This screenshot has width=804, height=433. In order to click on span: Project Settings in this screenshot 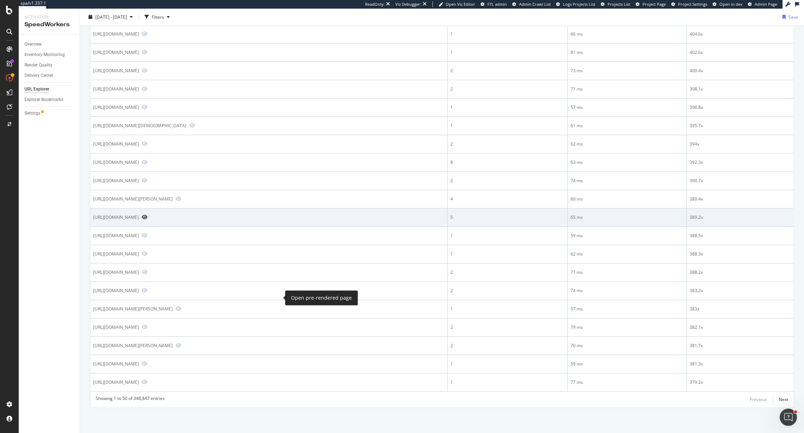, I will do `click(692, 4)`.